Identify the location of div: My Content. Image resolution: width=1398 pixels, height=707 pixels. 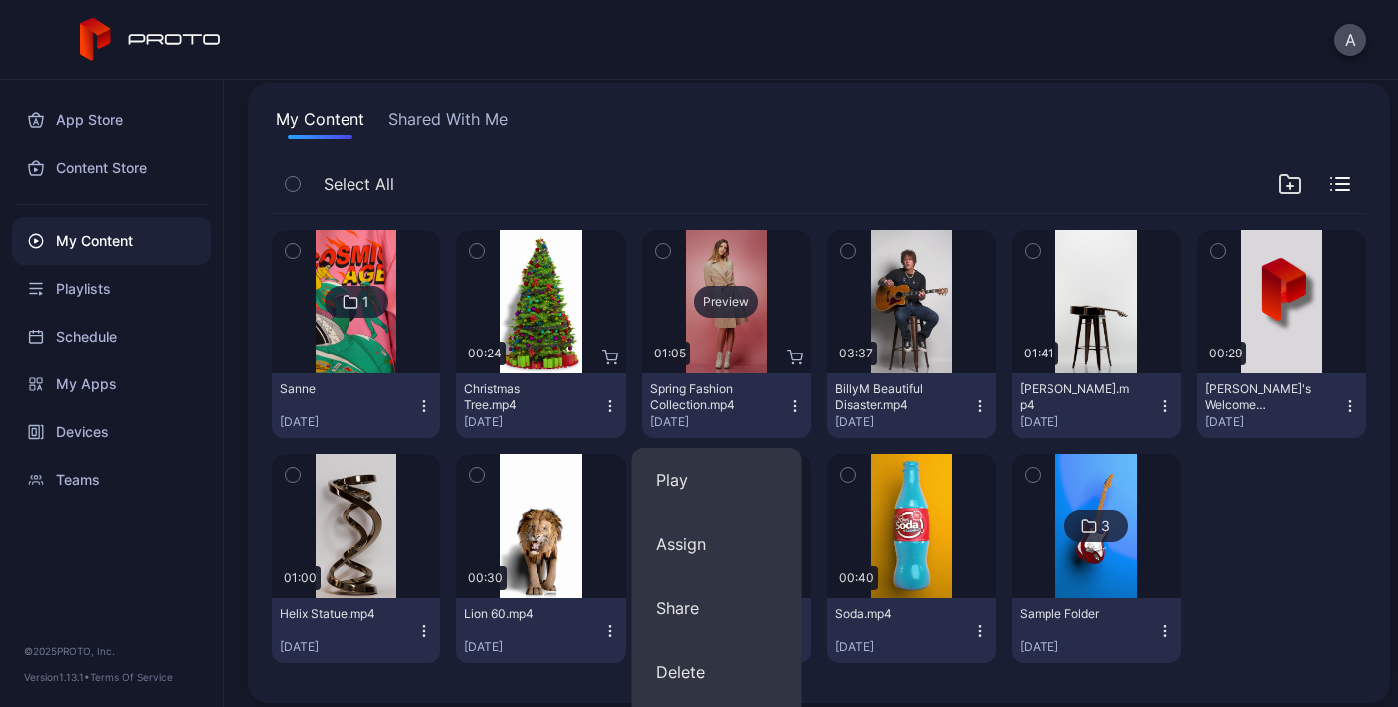
(111, 241).